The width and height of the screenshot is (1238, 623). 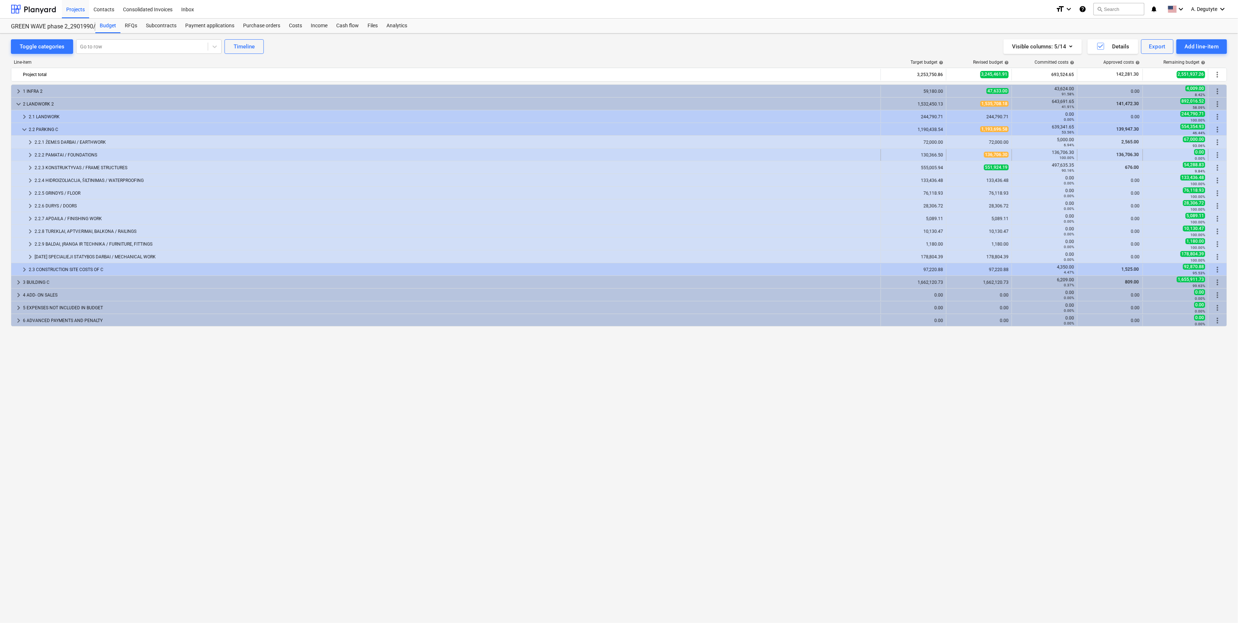 I want to click on div: Income, so click(x=319, y=26).